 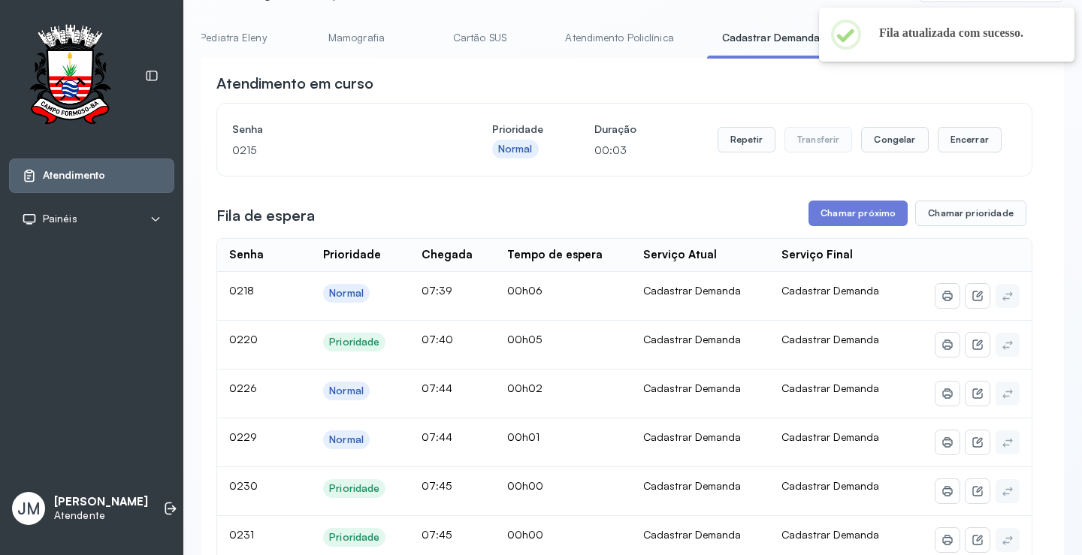 What do you see at coordinates (619, 38) in the screenshot?
I see `a: Atendimento Policlínica` at bounding box center [619, 38].